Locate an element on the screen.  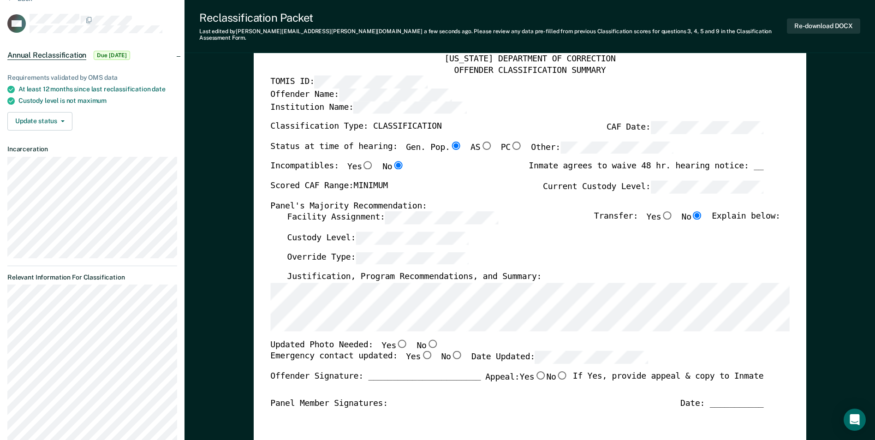
input: CAF Date: is located at coordinates (707, 127).